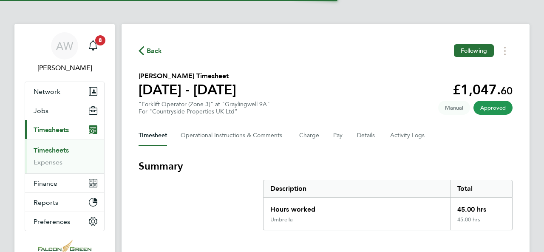 This screenshot has width=544, height=252. I want to click on span: Jobs, so click(41, 110).